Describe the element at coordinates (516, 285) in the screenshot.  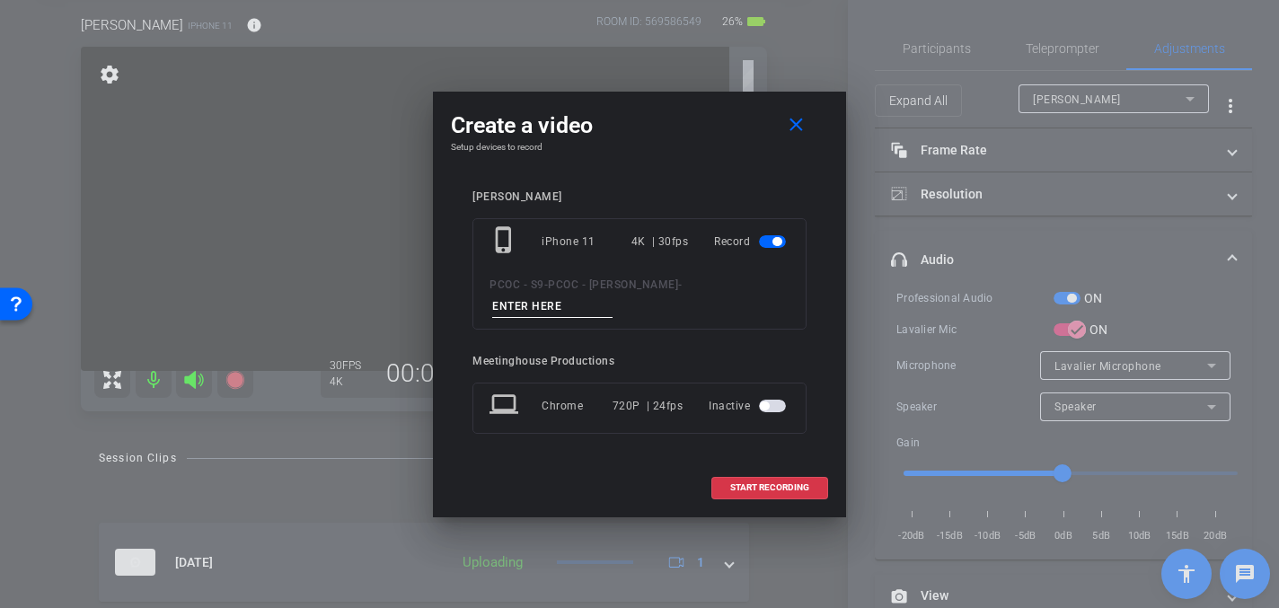
I see `span: PCOC - S9` at that location.